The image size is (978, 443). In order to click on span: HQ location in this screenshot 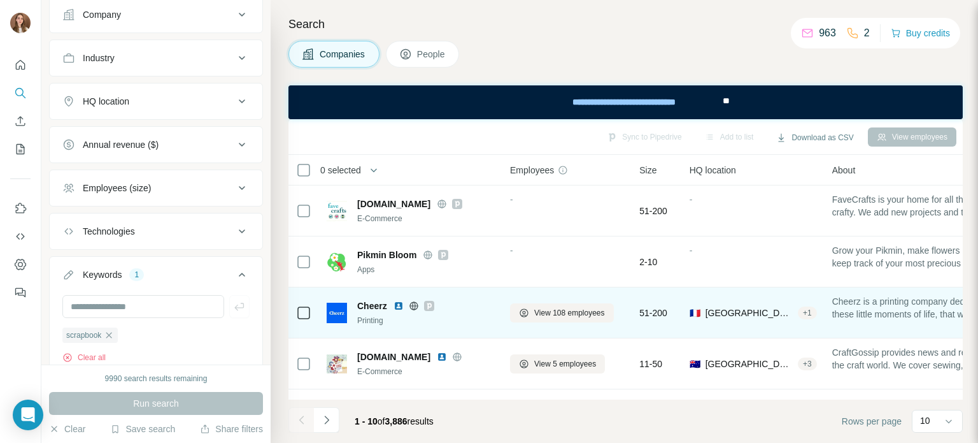, I will do `click(713, 170)`.